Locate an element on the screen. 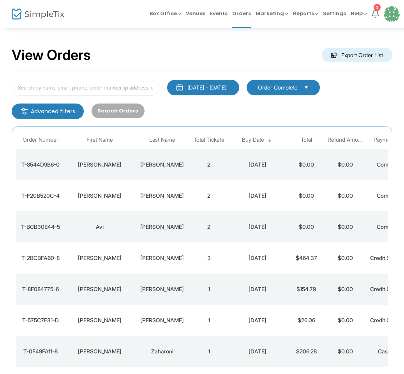  div: Magid is located at coordinates (162, 227).